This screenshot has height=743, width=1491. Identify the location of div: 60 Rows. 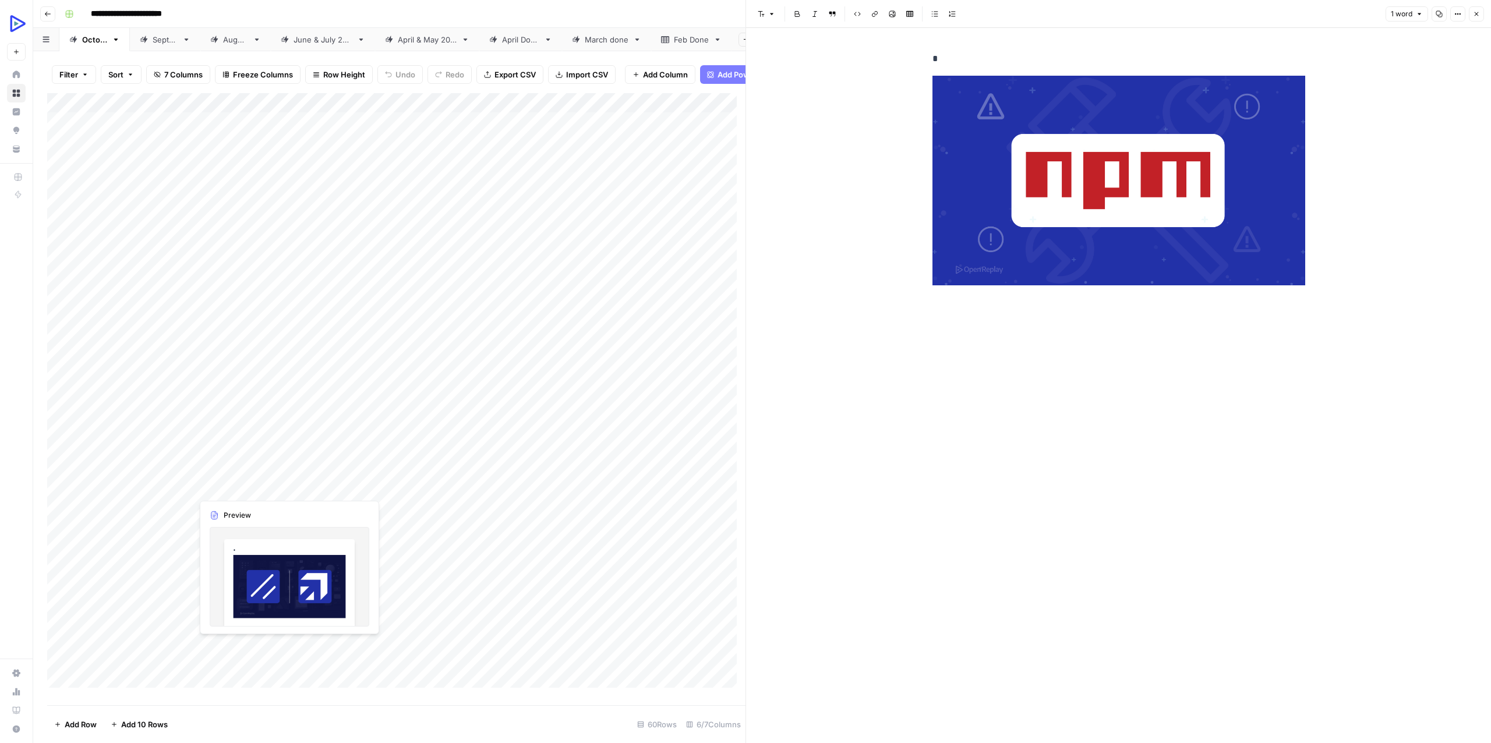
(657, 725).